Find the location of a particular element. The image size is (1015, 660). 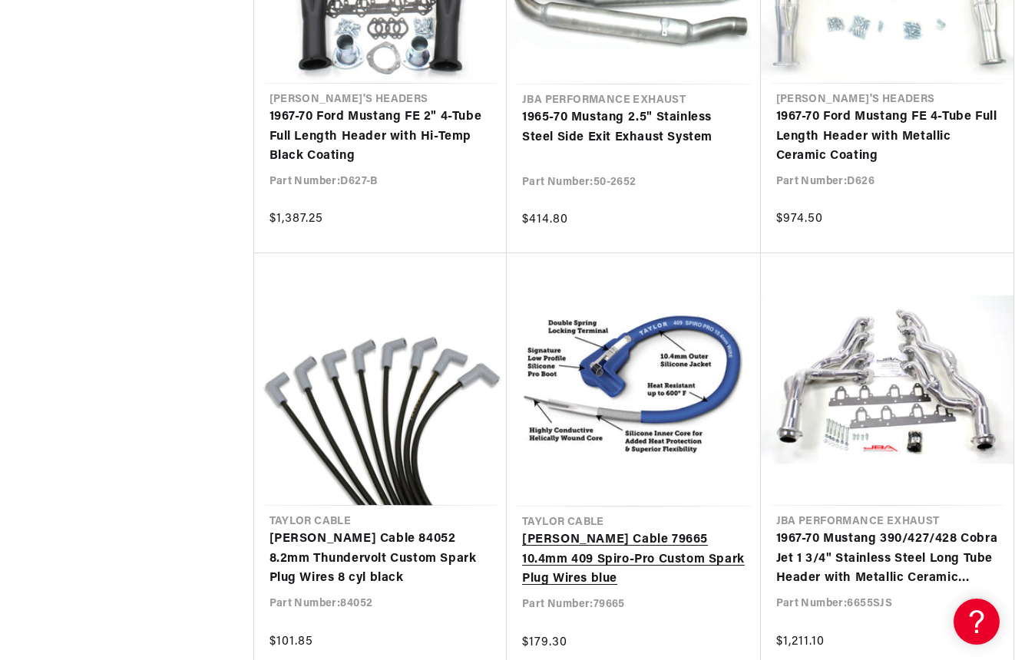

a: 1967-70 Mustang 390/427/428 Cobra Jet 1 3/4" Stainless Steel Long Tube Header with Metallic Ceram... is located at coordinates (888, 559).